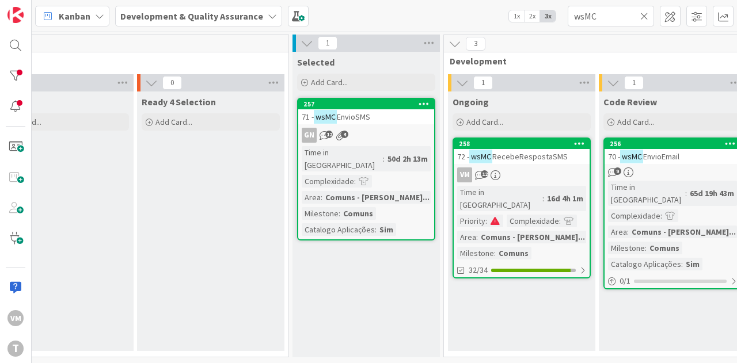 Image resolution: width=737 pixels, height=363 pixels. What do you see at coordinates (74, 16) in the screenshot?
I see `span: Kanban` at bounding box center [74, 16].